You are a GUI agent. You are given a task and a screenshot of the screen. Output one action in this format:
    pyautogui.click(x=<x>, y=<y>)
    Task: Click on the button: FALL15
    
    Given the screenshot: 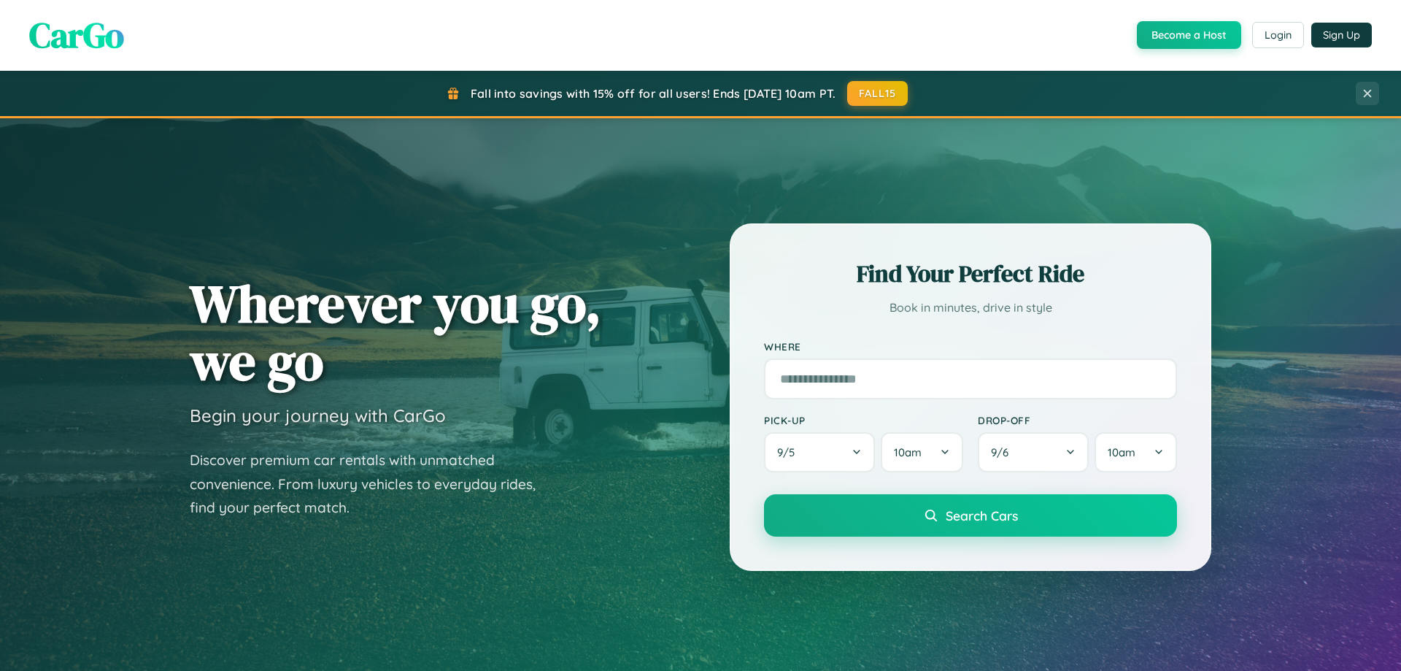 What is the action you would take?
    pyautogui.click(x=878, y=93)
    